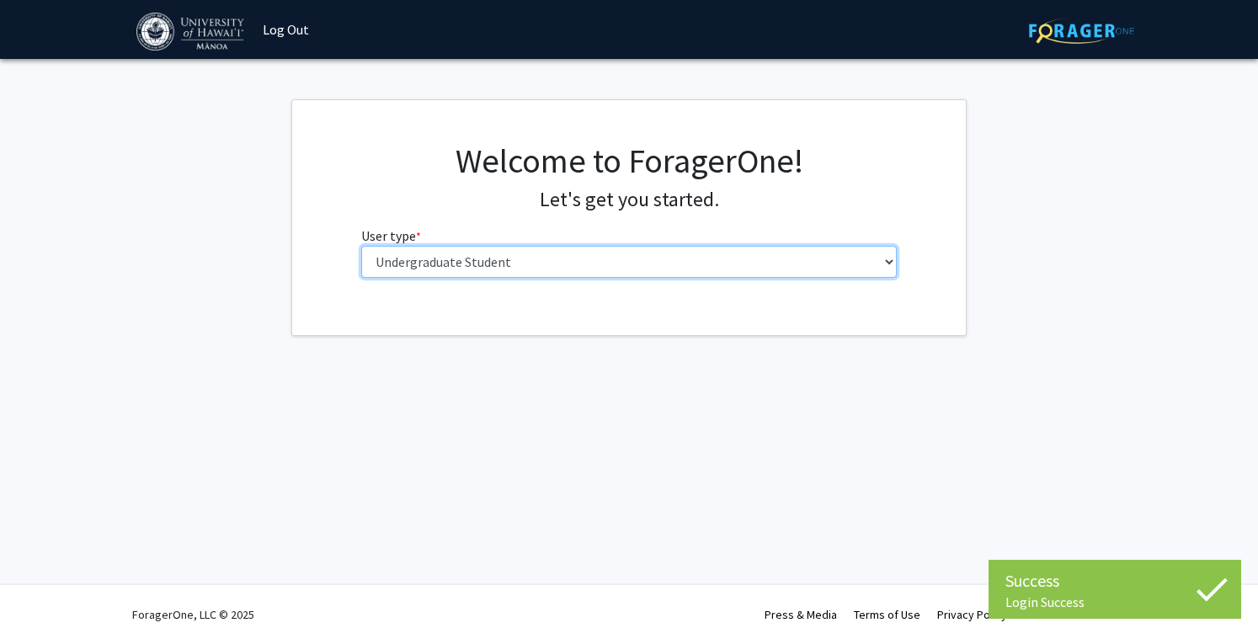  What do you see at coordinates (192, 31) in the screenshot?
I see `img: University of Hawaiʻi at Mānoa Logo` at bounding box center [192, 31].